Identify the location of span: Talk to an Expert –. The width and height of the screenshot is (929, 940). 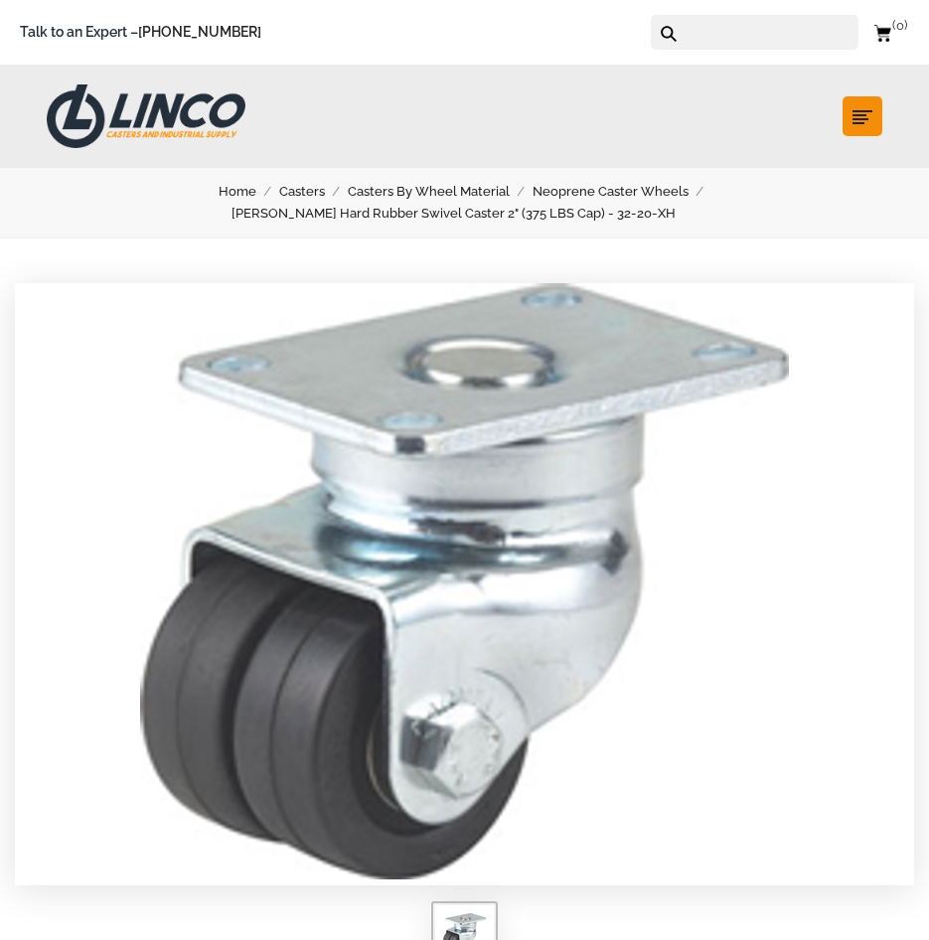
(140, 32).